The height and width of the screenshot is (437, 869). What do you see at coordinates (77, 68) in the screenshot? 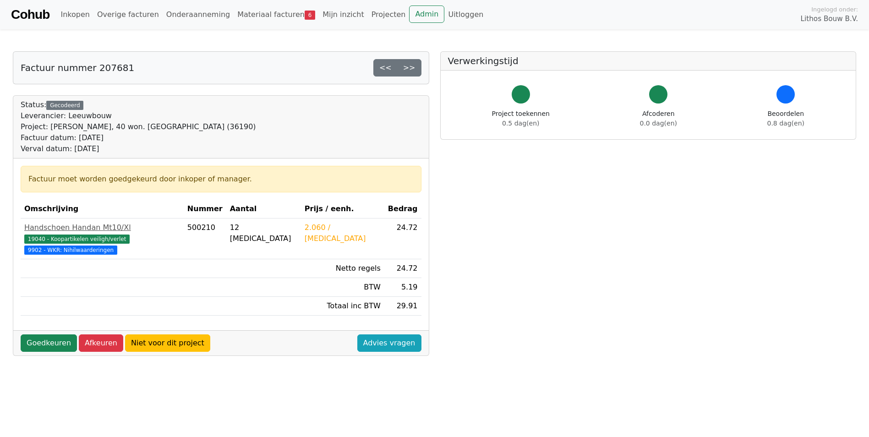
I see `h5: Factuur nummer 207681` at bounding box center [77, 68].